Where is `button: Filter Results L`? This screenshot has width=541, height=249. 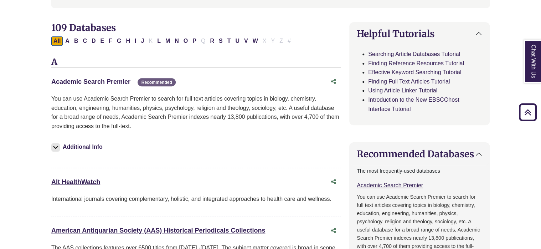 button: Filter Results L is located at coordinates (159, 41).